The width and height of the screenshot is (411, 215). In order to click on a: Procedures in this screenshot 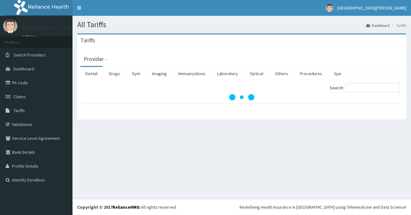, I will do `click(311, 73)`.